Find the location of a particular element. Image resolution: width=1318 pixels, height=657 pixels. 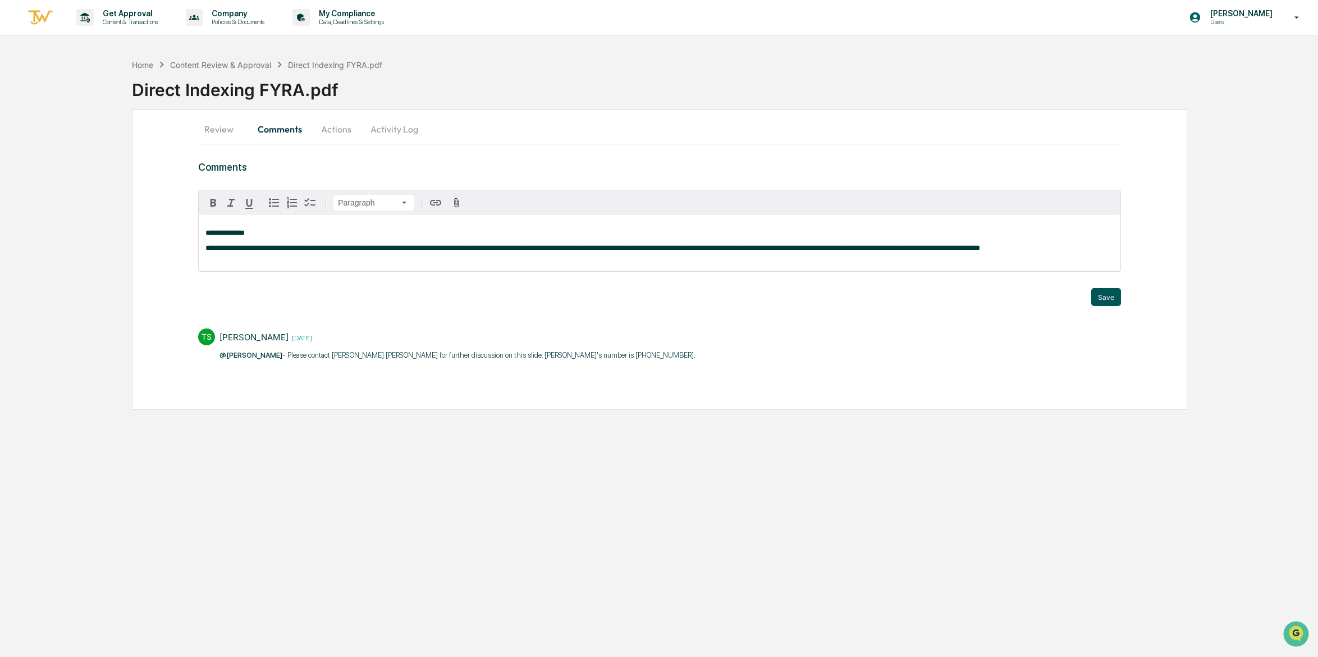

p: Get Approval is located at coordinates (129, 13).